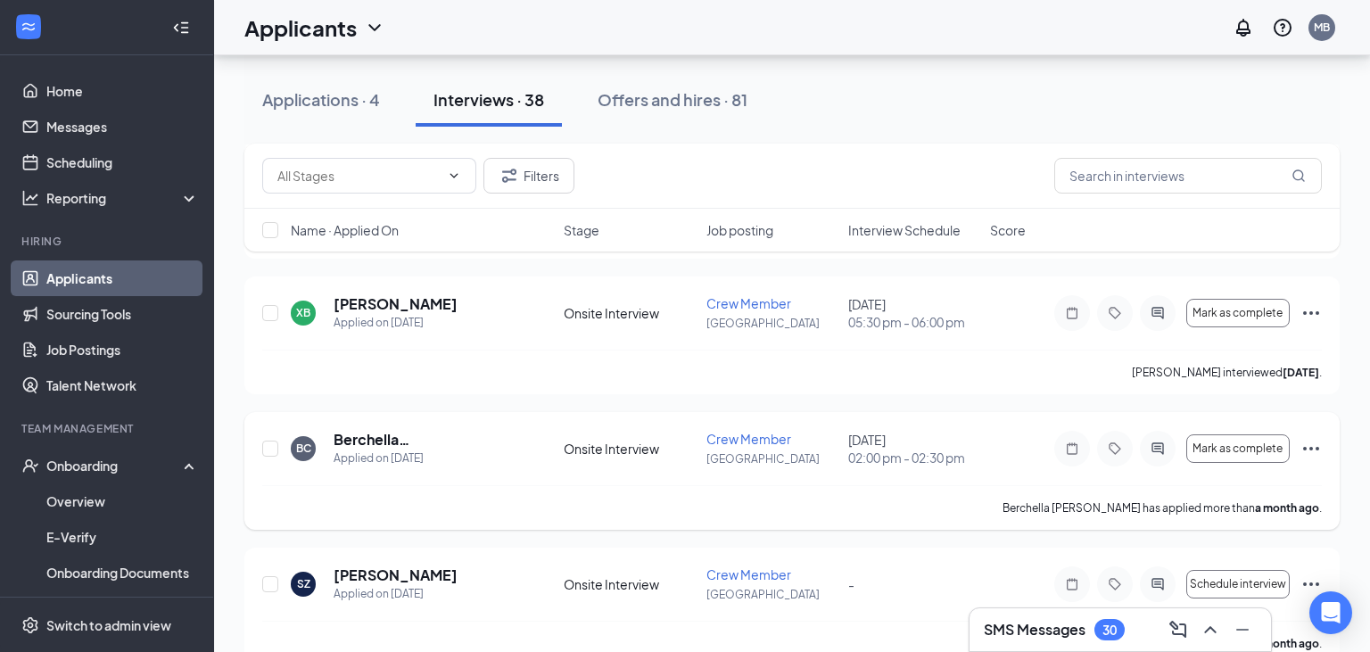 The width and height of the screenshot is (1370, 652). What do you see at coordinates (122, 537) in the screenshot?
I see `a: E-Verify` at bounding box center [122, 537].